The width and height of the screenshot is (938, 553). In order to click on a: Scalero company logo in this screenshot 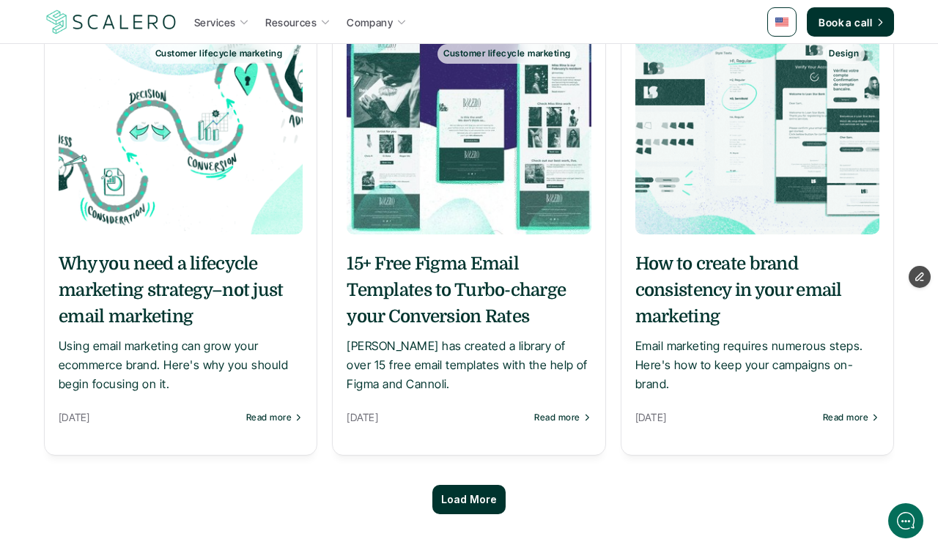, I will do `click(111, 22)`.